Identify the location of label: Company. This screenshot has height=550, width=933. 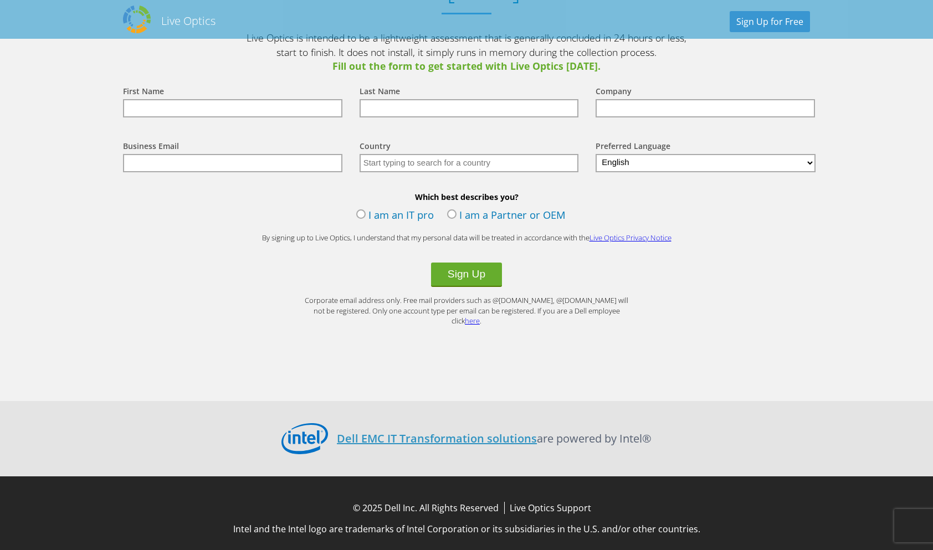
(613, 93).